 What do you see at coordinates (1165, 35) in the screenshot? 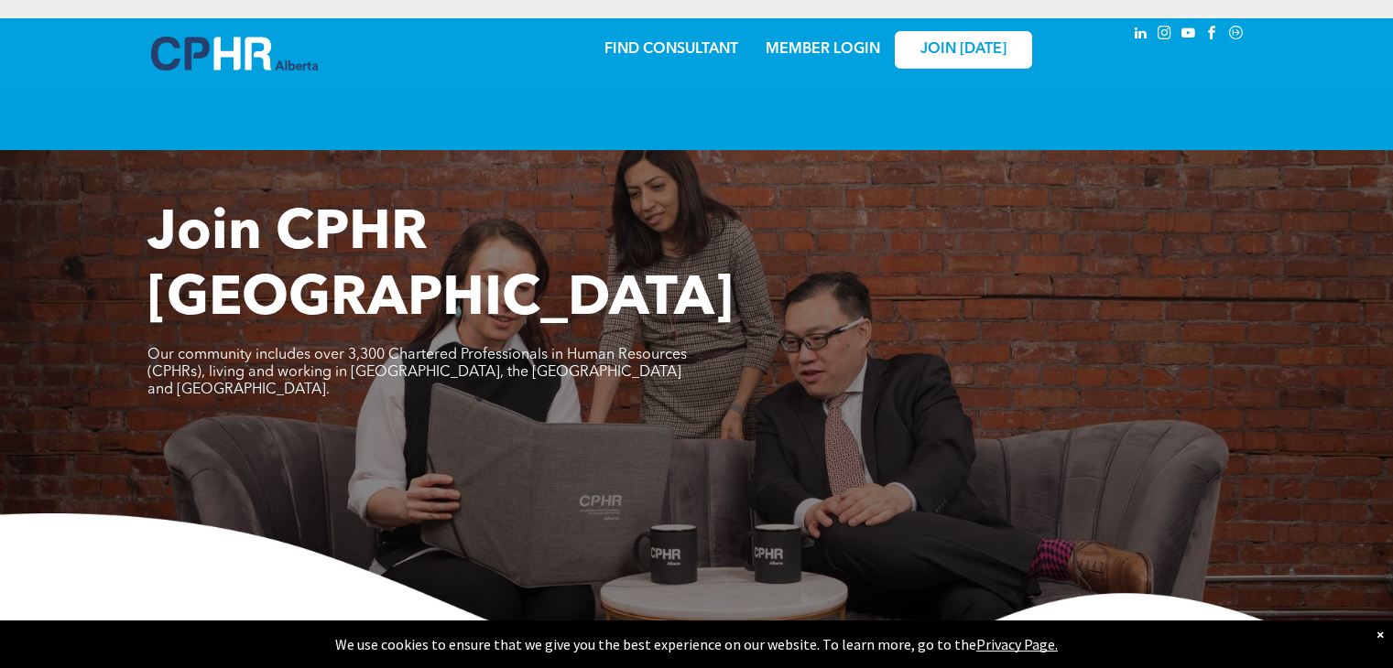
I see `a: instagram` at bounding box center [1165, 35].